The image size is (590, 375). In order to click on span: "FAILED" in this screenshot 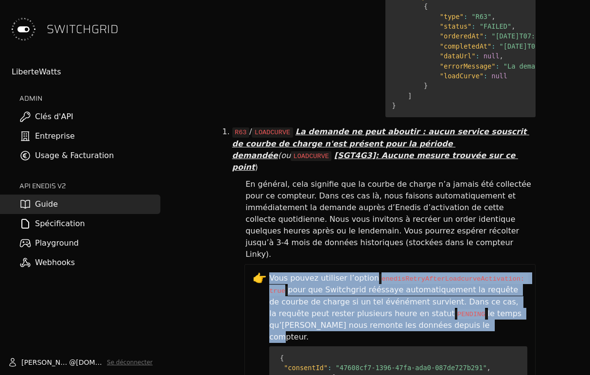, I will do `click(496, 26)`.